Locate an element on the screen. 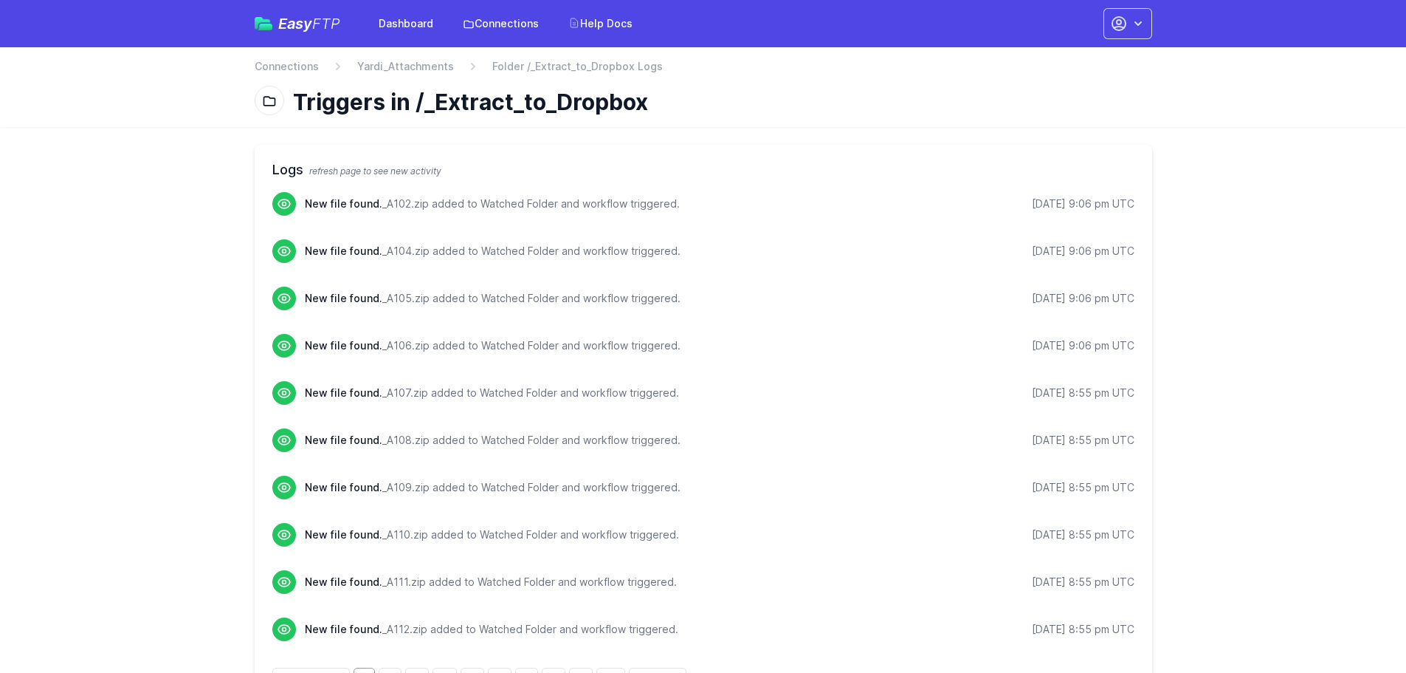 The width and height of the screenshot is (1406, 673). span: FTP is located at coordinates (326, 24).